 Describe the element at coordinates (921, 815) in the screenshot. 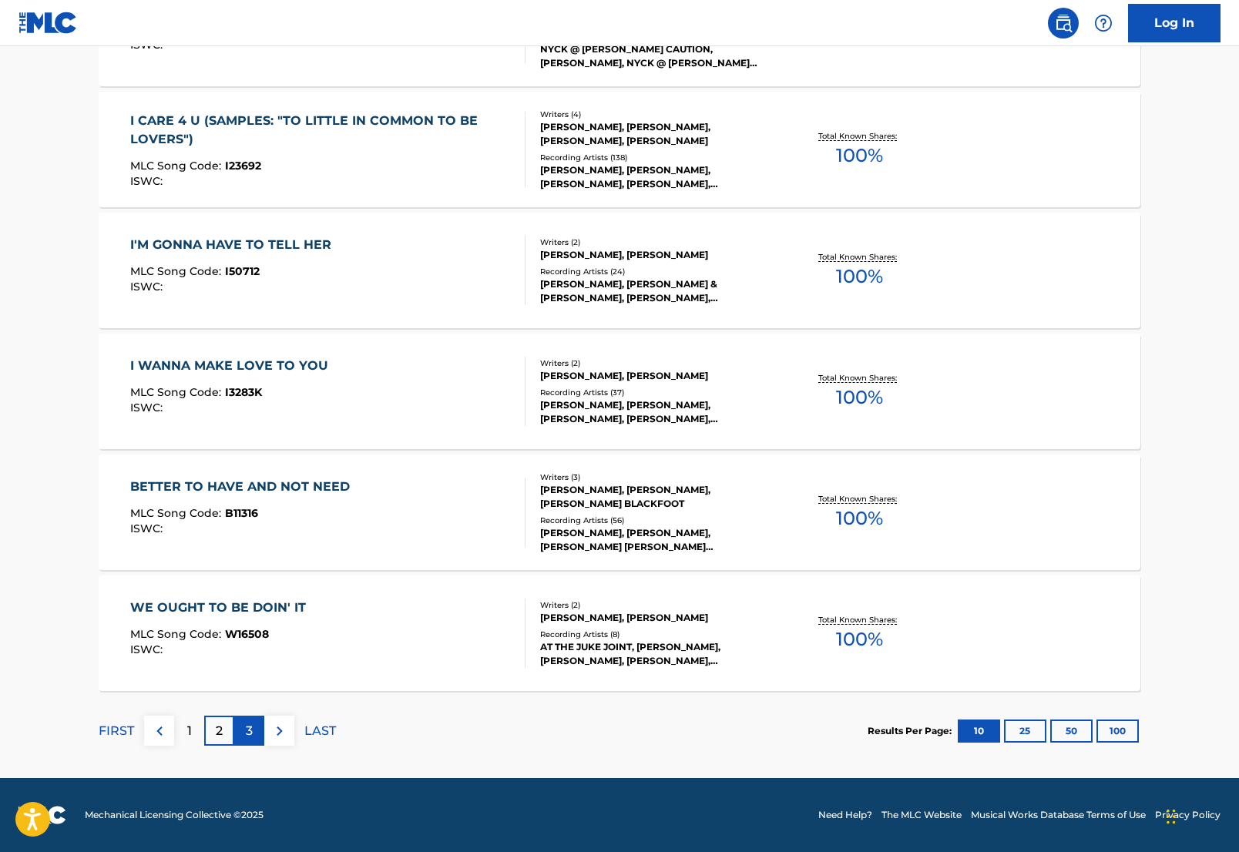

I see `a: The MLC Website` at that location.